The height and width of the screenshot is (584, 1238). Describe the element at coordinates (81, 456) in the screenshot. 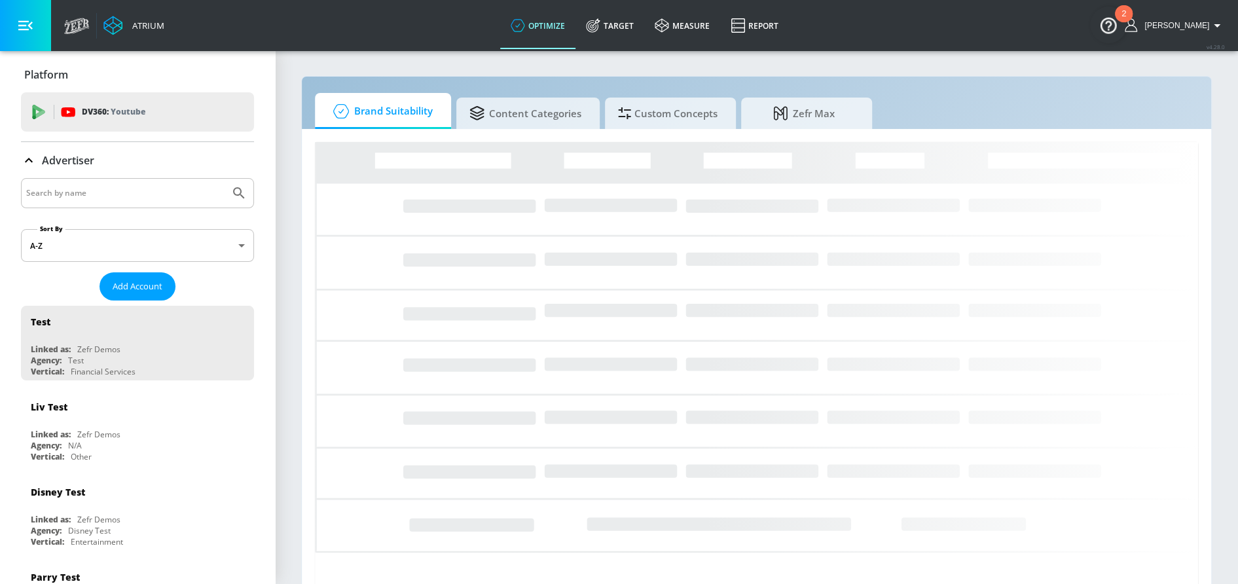

I see `div: Other` at that location.